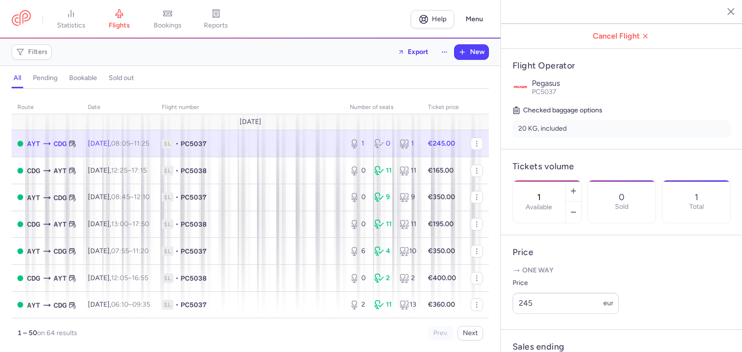 The height and width of the screenshot is (352, 742). What do you see at coordinates (140, 278) in the screenshot?
I see `time: 16:55` at bounding box center [140, 278].